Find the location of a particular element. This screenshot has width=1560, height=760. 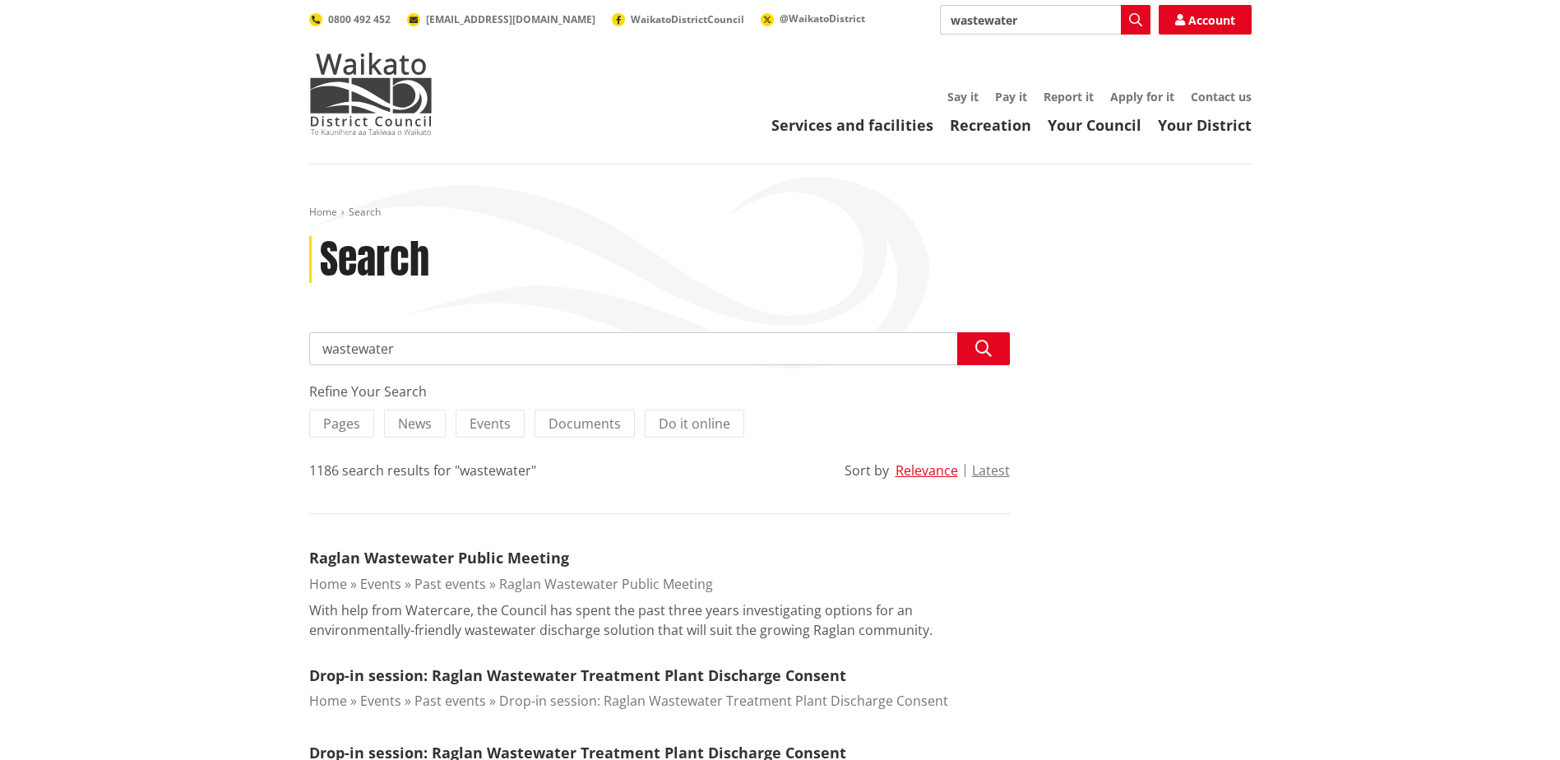

span: Search is located at coordinates (364, 211).